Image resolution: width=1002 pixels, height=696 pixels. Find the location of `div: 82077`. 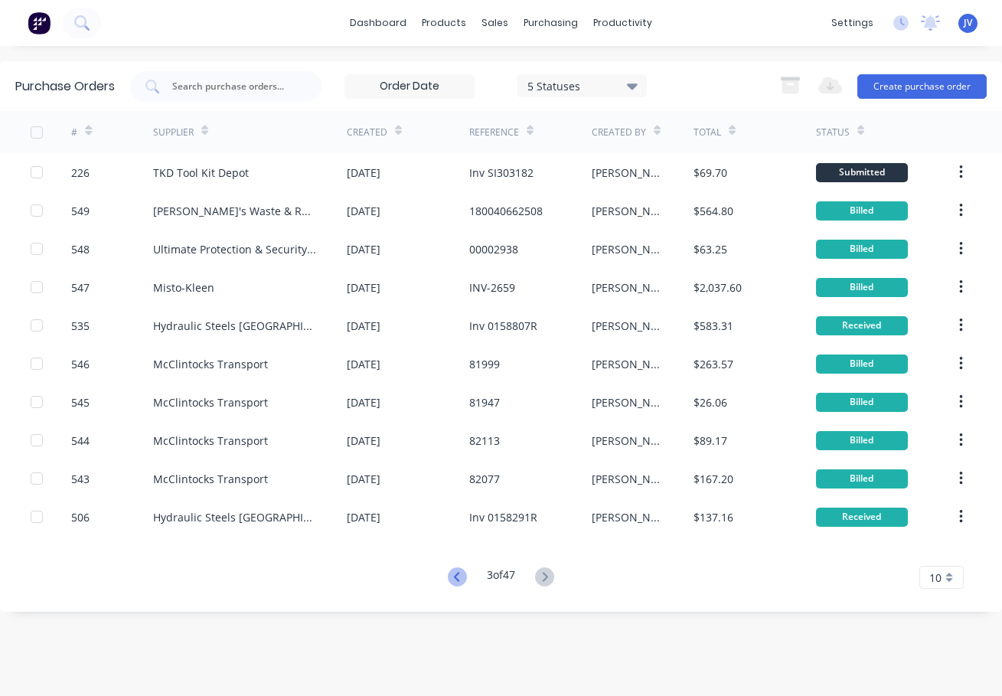

div: 82077 is located at coordinates (485, 478).